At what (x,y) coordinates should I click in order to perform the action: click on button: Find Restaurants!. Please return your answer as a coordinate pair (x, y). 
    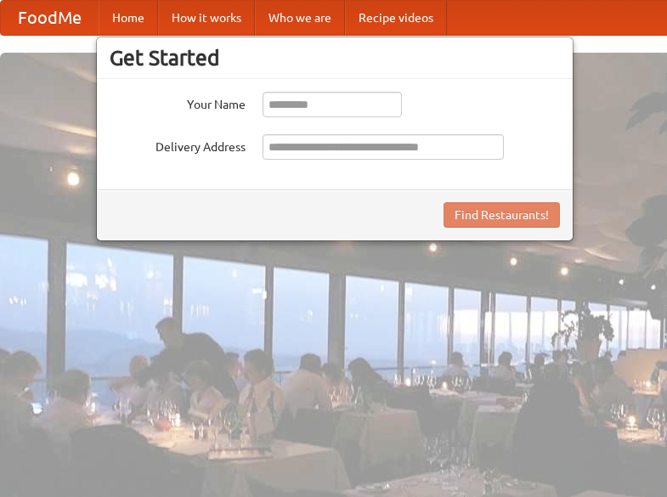
    Looking at the image, I should click on (502, 215).